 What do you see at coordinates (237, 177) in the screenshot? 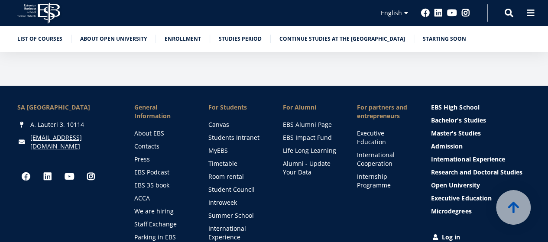
I see `a: Room rental` at bounding box center [237, 177].